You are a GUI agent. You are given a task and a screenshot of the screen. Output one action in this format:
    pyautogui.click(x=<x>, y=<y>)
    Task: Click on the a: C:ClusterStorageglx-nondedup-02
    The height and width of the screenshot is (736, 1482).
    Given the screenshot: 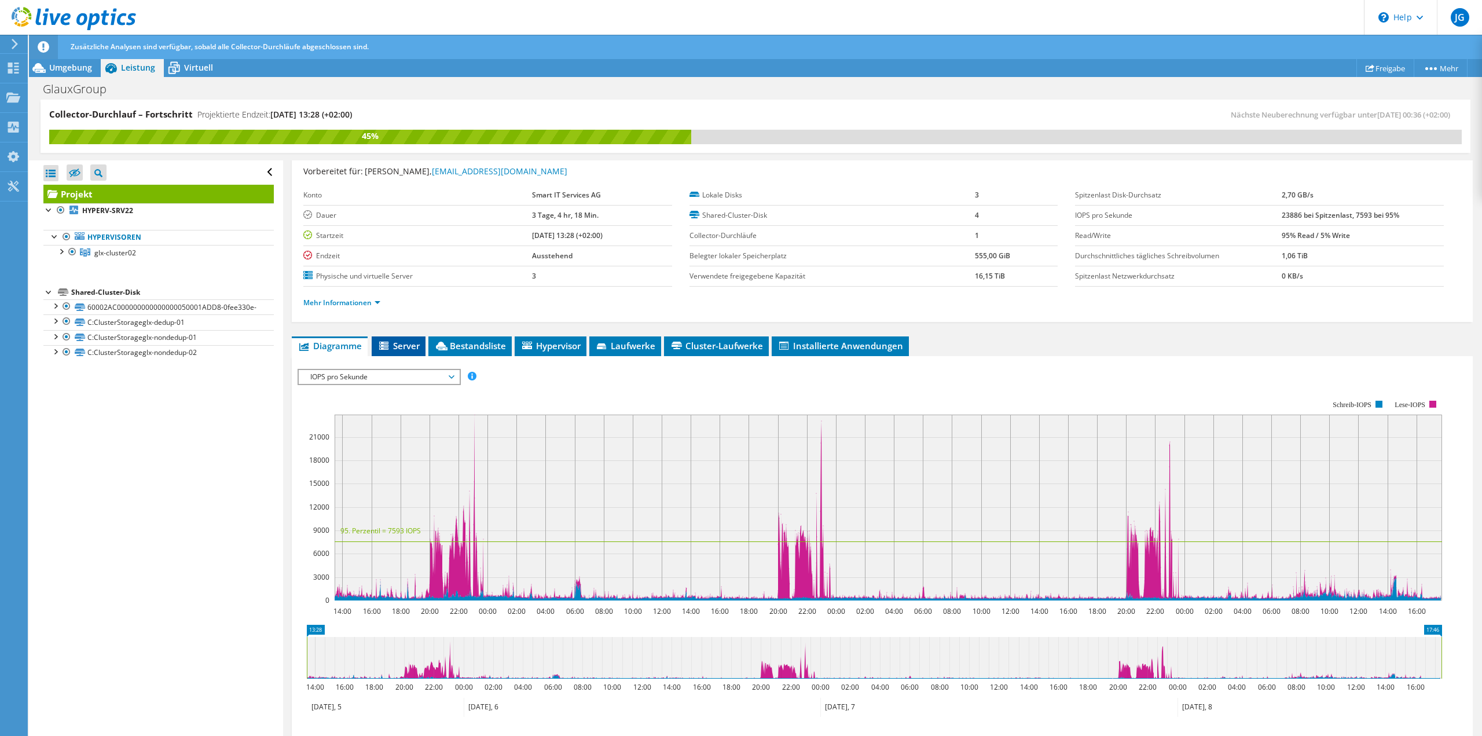 What is the action you would take?
    pyautogui.click(x=159, y=353)
    